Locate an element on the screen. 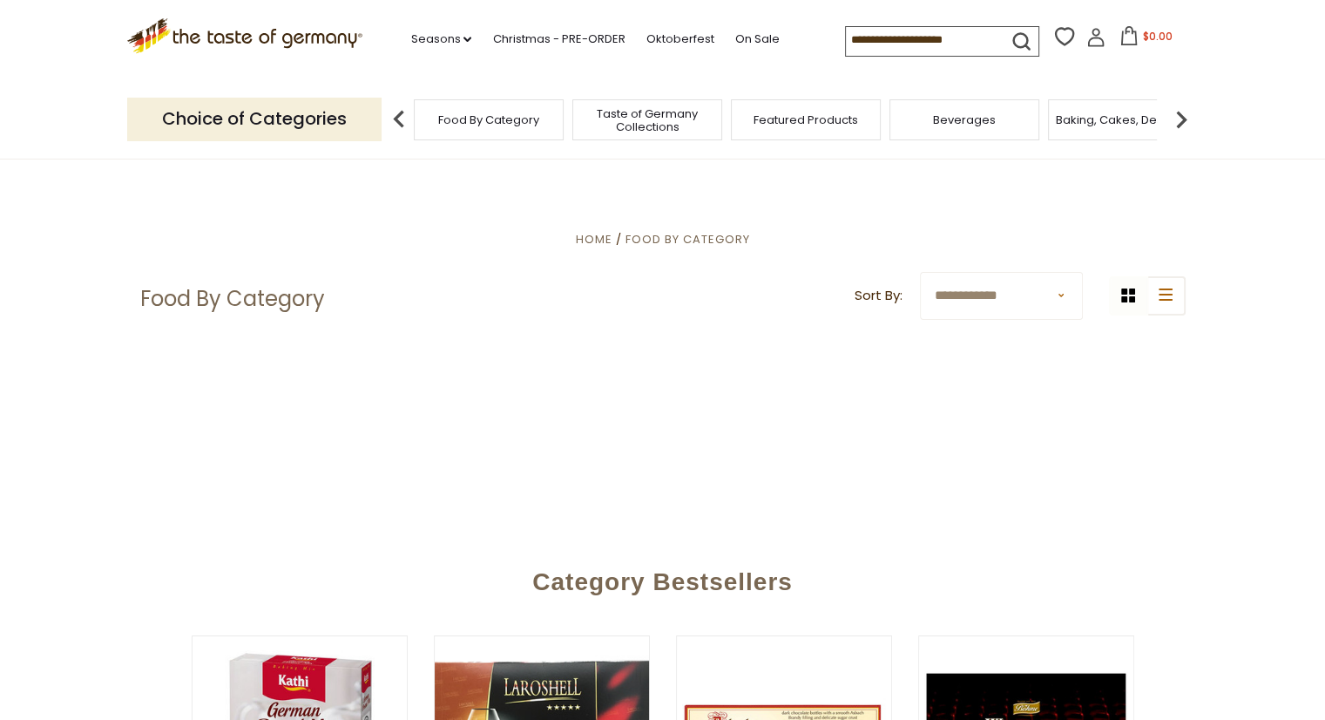 This screenshot has width=1325, height=720. a: Baking, Cakes, Desserts is located at coordinates (1123, 119).